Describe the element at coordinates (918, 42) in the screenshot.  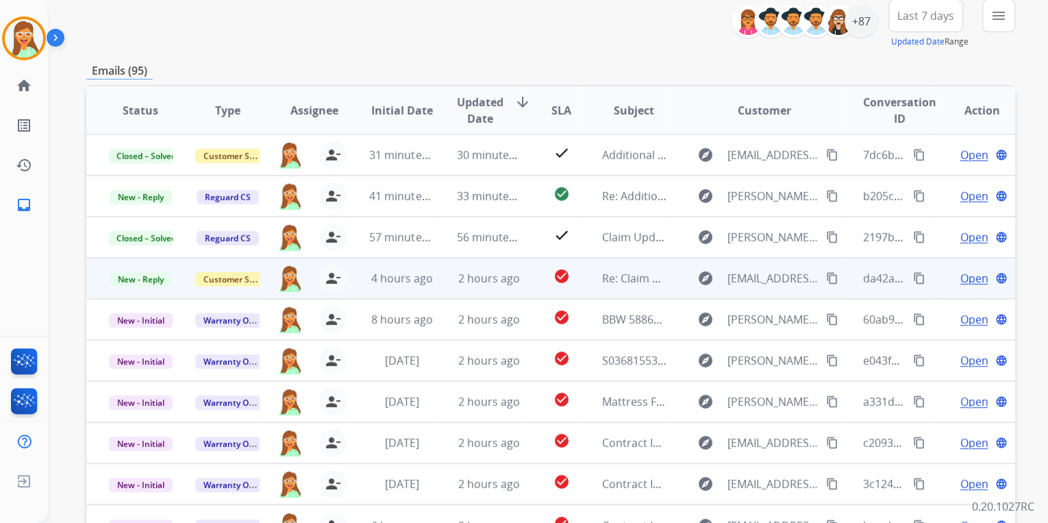
I see `button: Updated Date` at that location.